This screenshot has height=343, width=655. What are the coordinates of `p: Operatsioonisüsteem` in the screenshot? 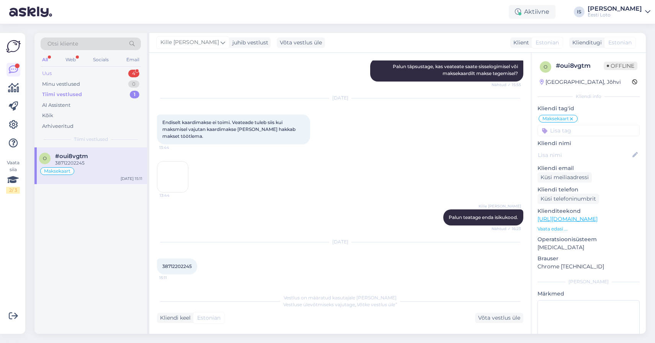 It's located at (588, 239).